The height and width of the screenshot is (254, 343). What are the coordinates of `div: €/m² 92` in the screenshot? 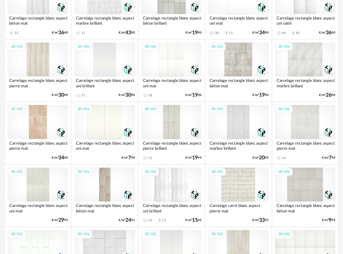 It's located at (261, 220).